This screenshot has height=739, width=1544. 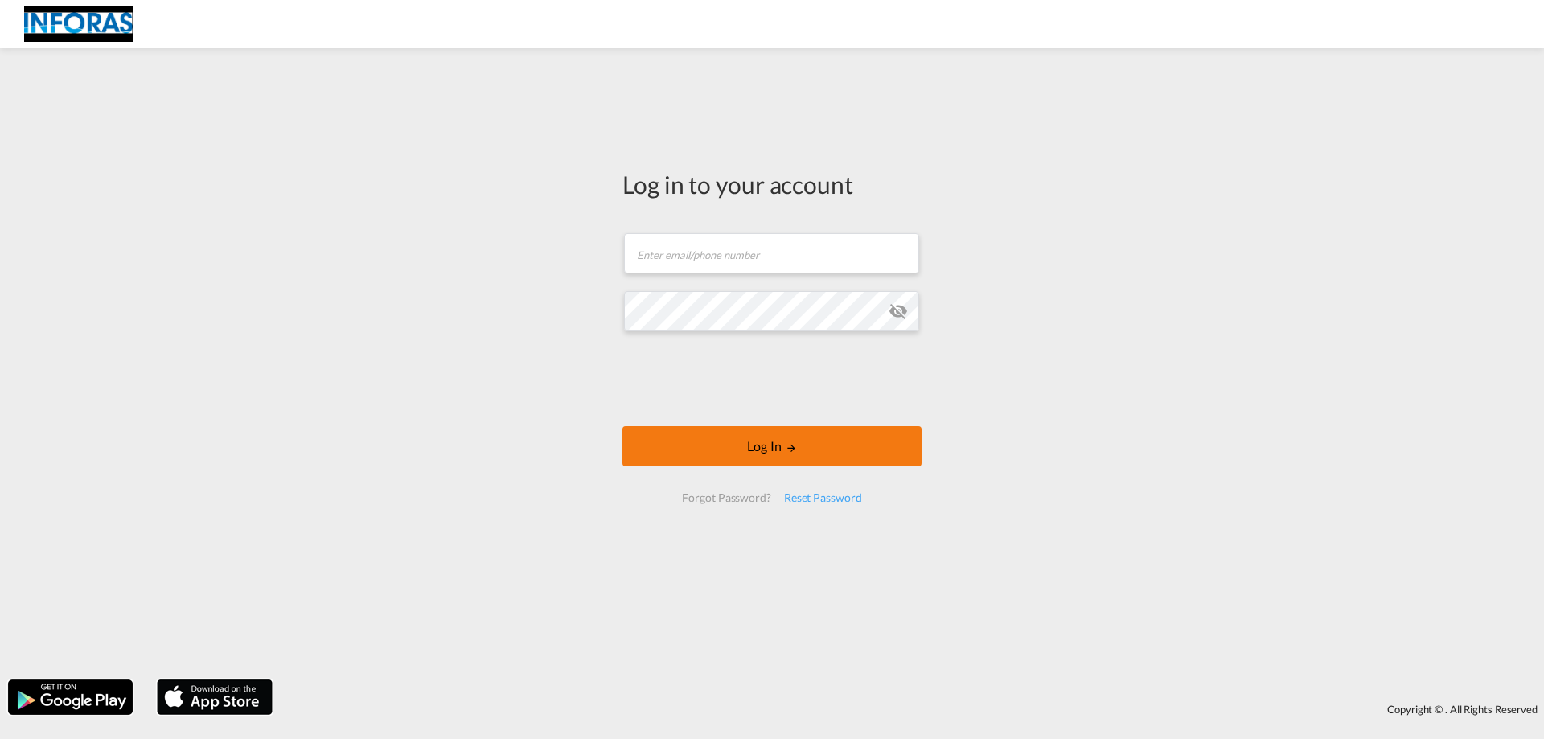 I want to click on img: eff75c7098ee11eeb65dd1c63e392380.jpg, so click(x=78, y=24).